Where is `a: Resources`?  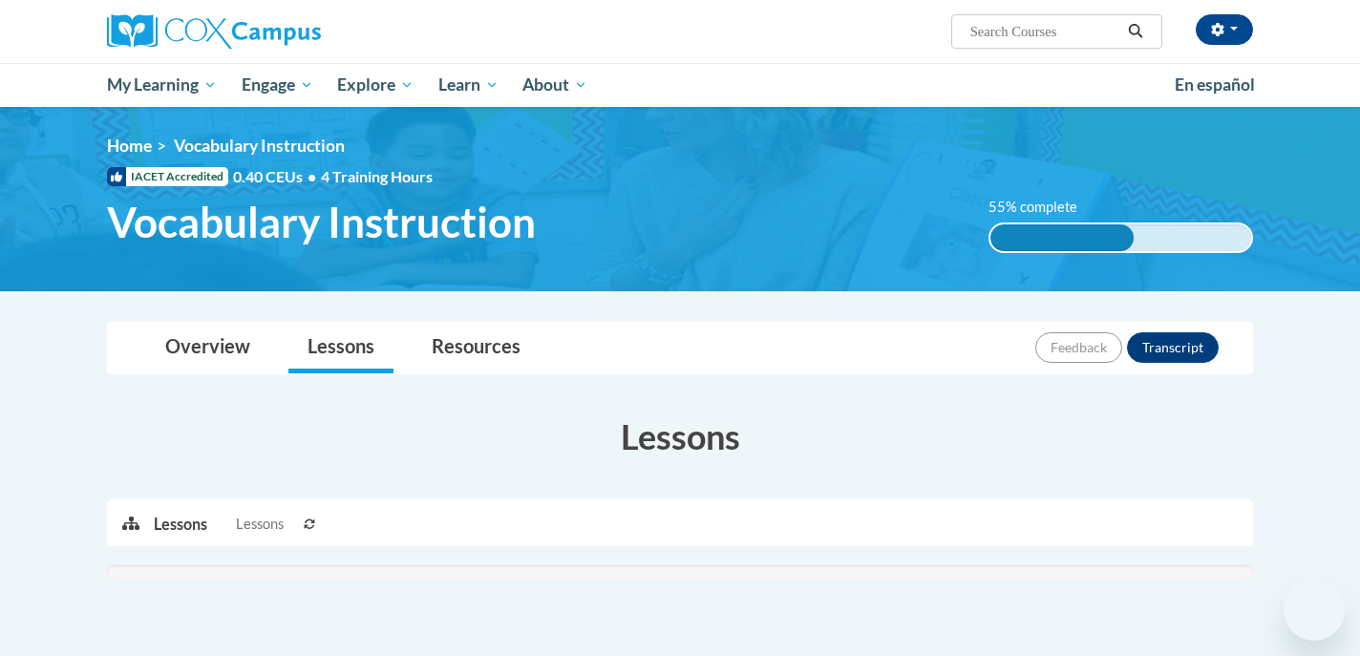
a: Resources is located at coordinates (476, 348).